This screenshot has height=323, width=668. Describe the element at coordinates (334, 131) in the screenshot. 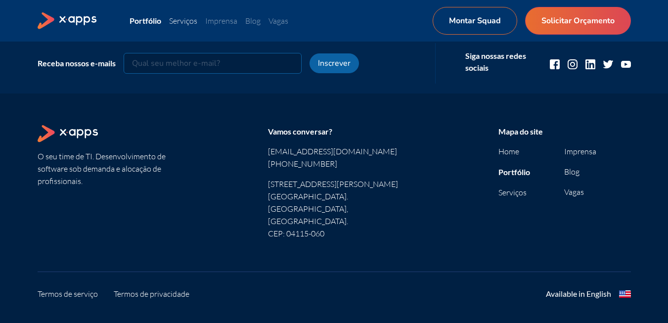

I see `div: Vamos conversar?` at that location.